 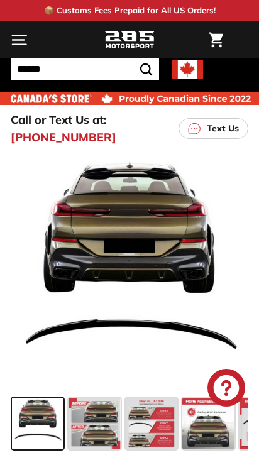 What do you see at coordinates (130, 11) in the screenshot?
I see `p: 📦 Customs Fees Prepaid for All US Orders!` at bounding box center [130, 11].